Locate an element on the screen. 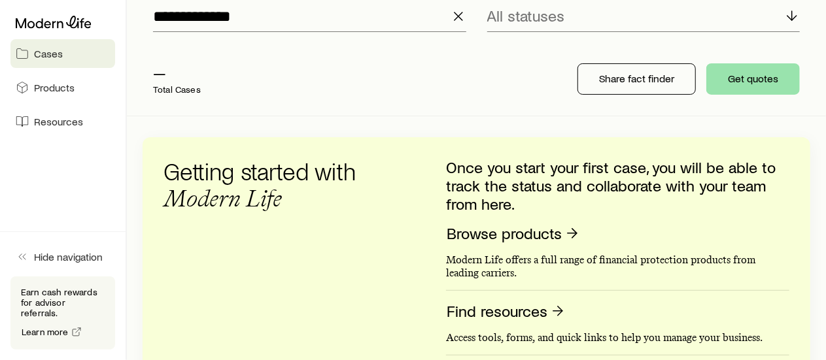  button: Get quotes is located at coordinates (753, 79).